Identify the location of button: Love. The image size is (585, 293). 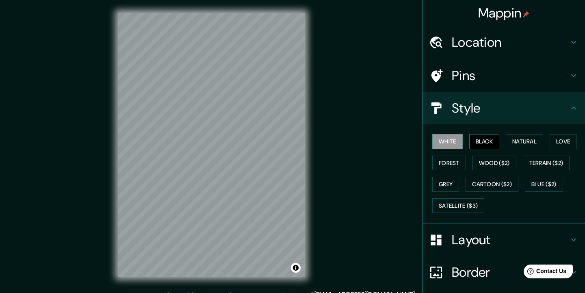
(563, 141).